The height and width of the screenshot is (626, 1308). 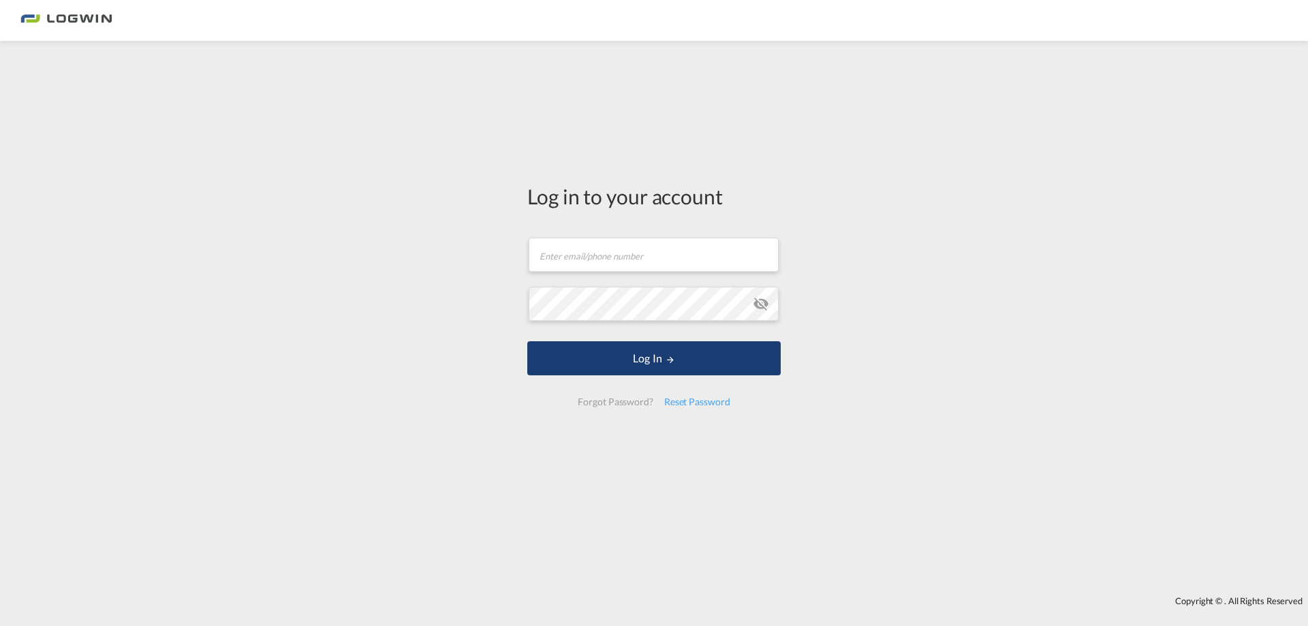 I want to click on img: bc73a0e0d8c111efacd525e4c8ad7d32.png, so click(x=66, y=20).